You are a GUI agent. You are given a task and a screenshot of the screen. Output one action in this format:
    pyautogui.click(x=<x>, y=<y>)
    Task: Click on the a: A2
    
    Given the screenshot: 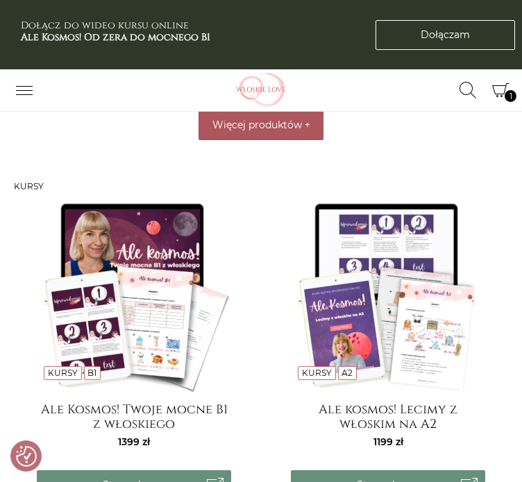 What is the action you would take?
    pyautogui.click(x=347, y=373)
    